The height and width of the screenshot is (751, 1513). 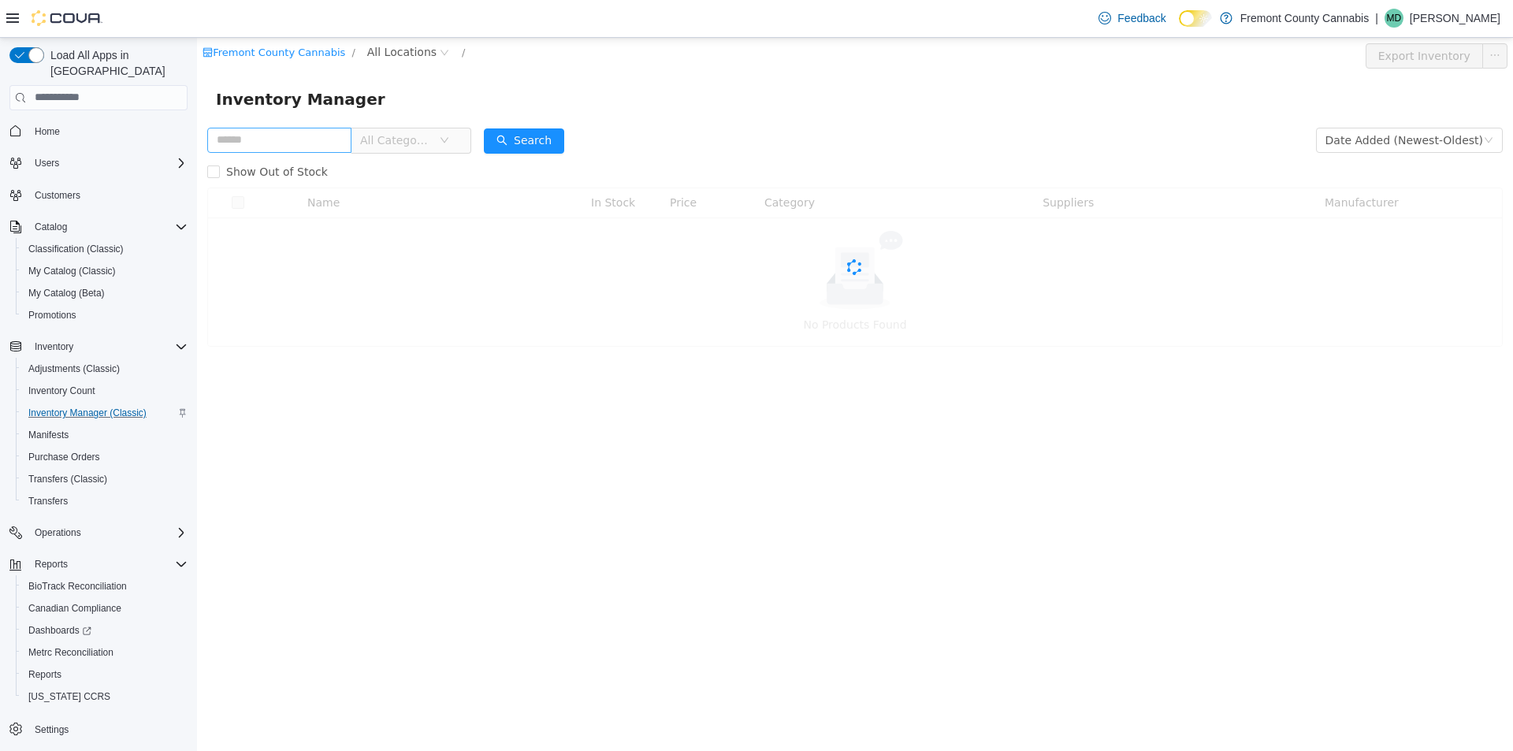 I want to click on button: My Catalog (Classic), so click(x=105, y=271).